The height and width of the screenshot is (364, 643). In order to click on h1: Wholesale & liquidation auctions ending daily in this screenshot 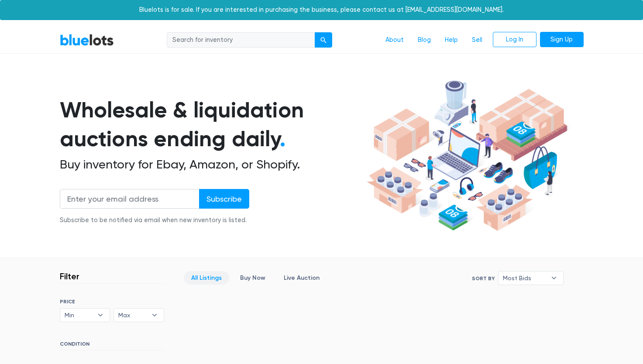, I will do `click(212, 125)`.